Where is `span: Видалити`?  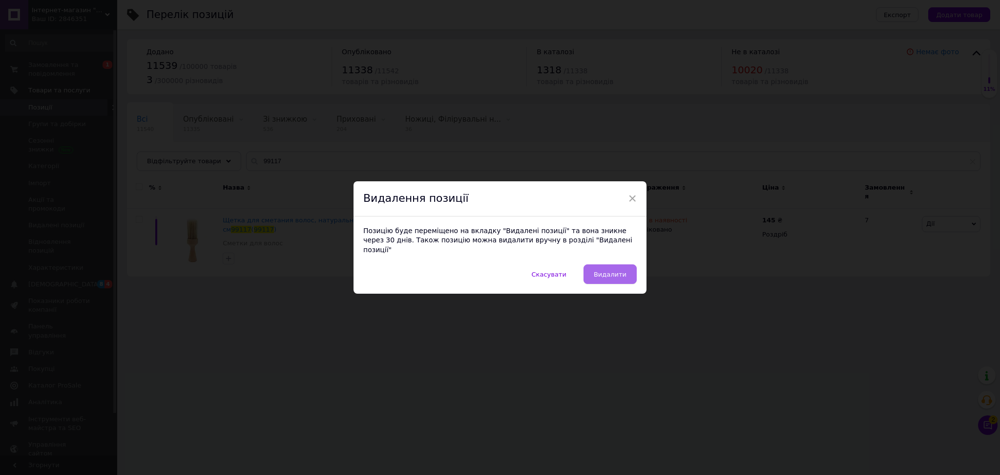 span: Видалити is located at coordinates (610, 274).